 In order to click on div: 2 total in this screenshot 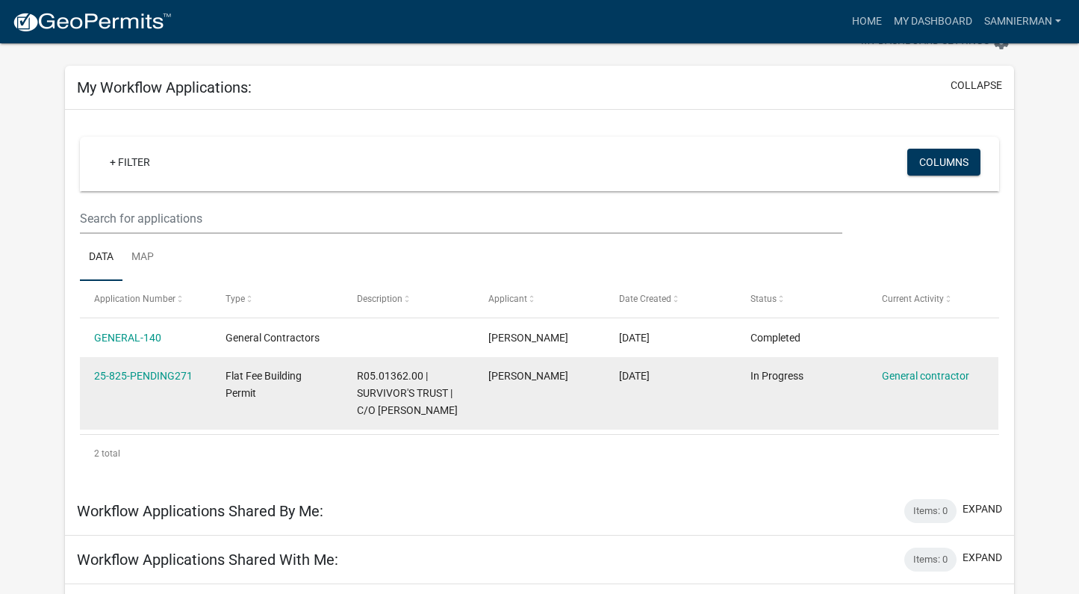, I will do `click(539, 453)`.